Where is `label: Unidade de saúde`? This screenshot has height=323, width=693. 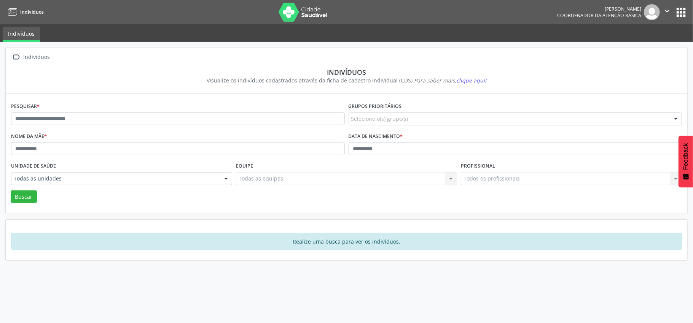 label: Unidade de saúde is located at coordinates (33, 166).